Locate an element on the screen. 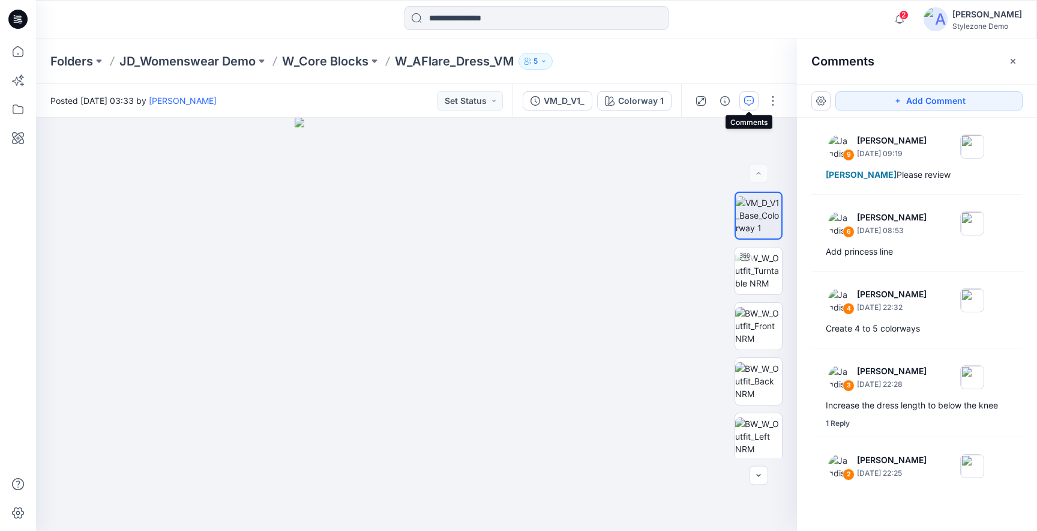  div: Increase the dress length to below the knee is located at coordinates (917, 405).